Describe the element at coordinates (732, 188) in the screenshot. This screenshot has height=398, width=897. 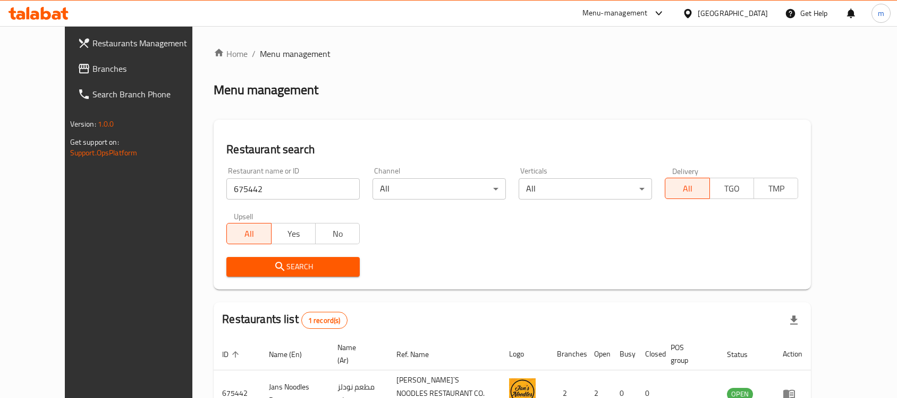
I see `button: TGO` at that location.